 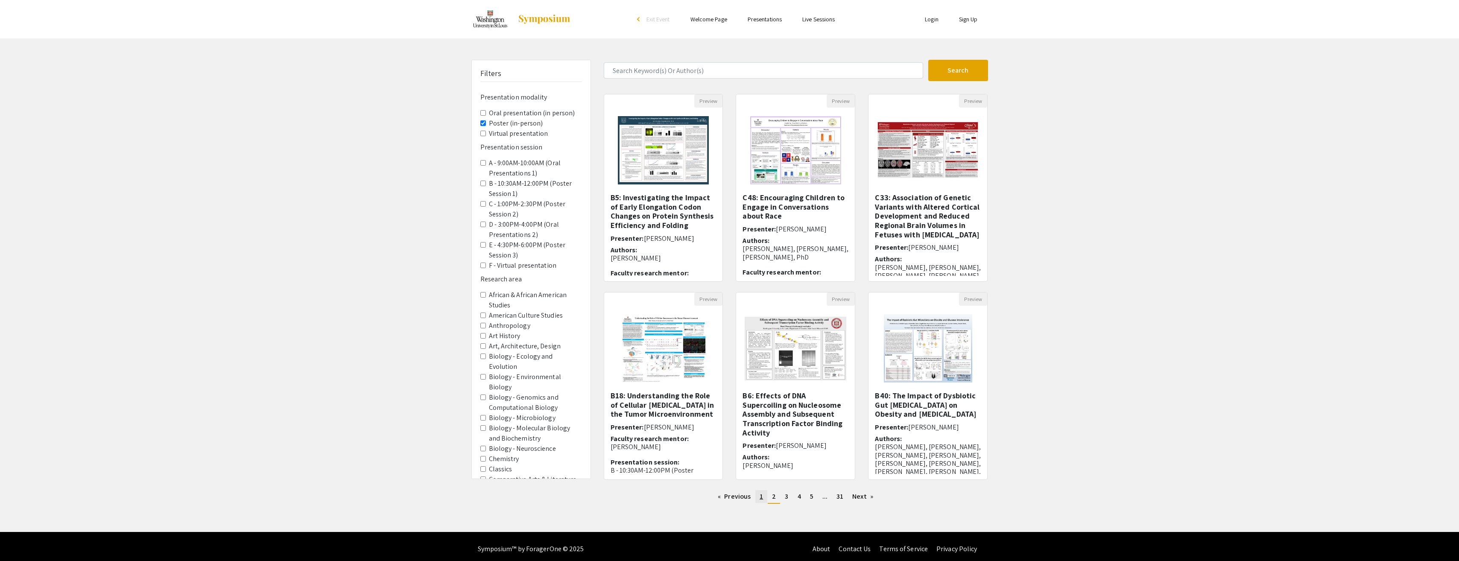 What do you see at coordinates (928, 188) in the screenshot?
I see `div: Open Presentation <p>C33: Association of Genetic Variants with Altered Cortical Development and R...` at bounding box center [928, 188].